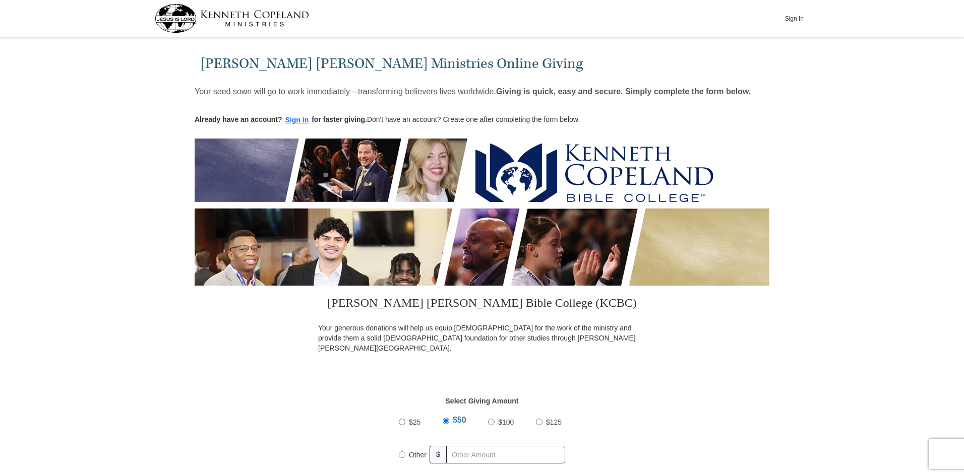  I want to click on button: Sign In, so click(794, 18).